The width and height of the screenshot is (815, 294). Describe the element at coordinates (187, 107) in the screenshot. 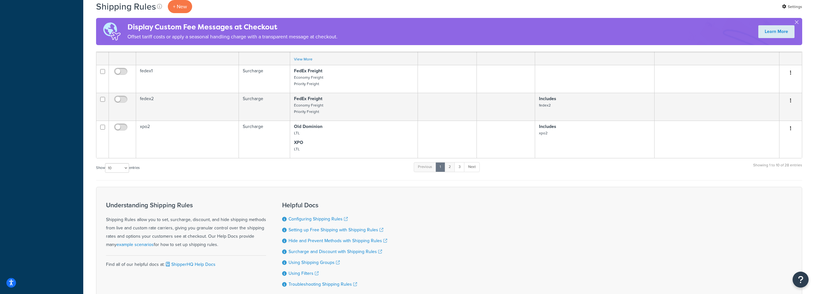

I see `td: fedex2` at that location.